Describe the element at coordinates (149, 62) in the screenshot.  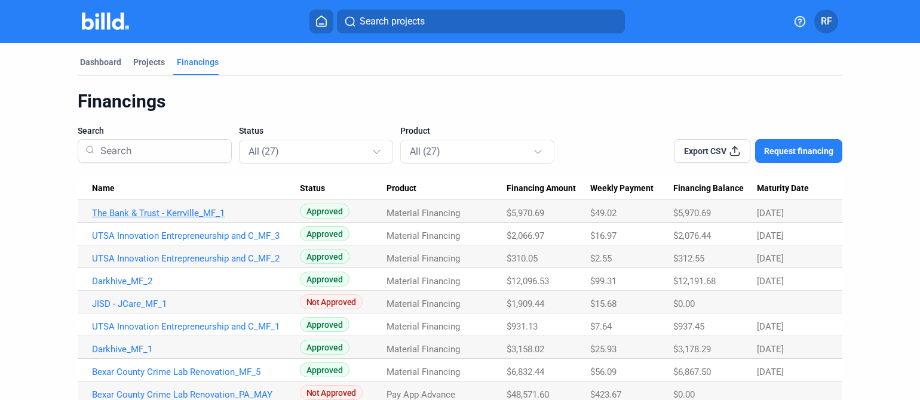
I see `div: Projects` at that location.